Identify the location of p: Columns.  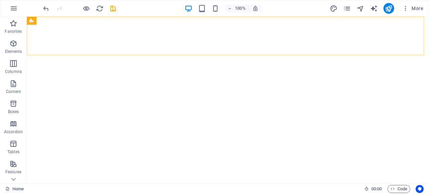
(13, 72).